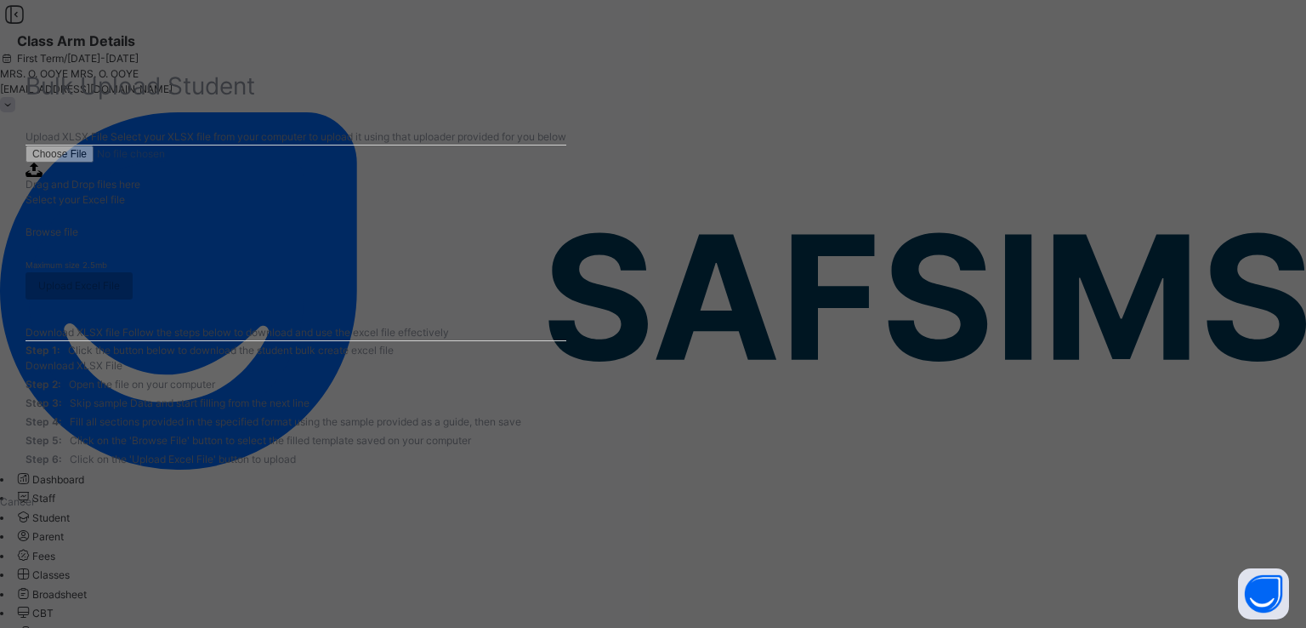  I want to click on span: Select your XLSX file from your computer to upload it using that uploader provided for you below, so click(337, 136).